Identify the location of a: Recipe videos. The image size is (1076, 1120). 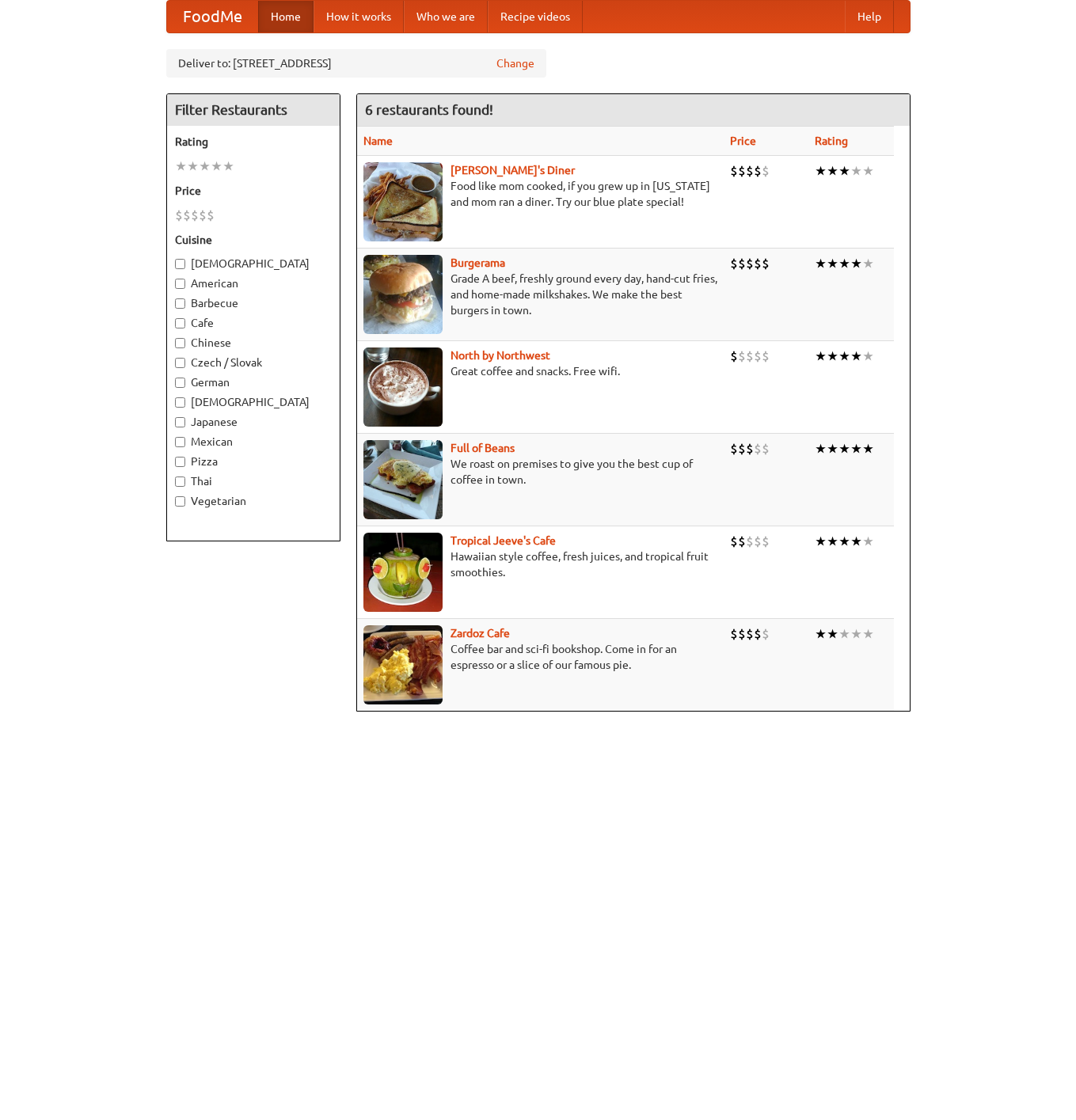
(535, 16).